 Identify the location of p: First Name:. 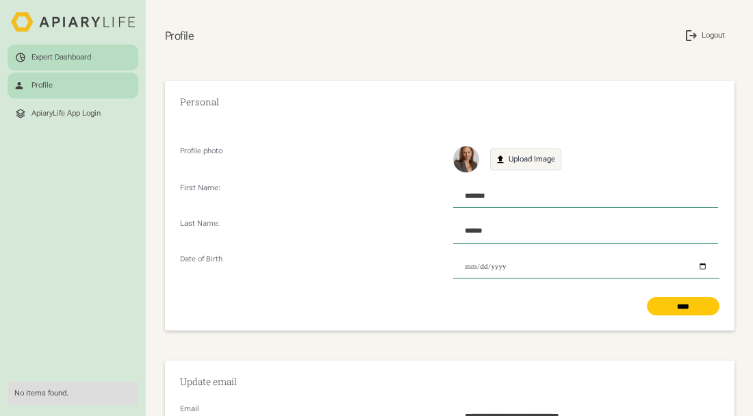
(313, 196).